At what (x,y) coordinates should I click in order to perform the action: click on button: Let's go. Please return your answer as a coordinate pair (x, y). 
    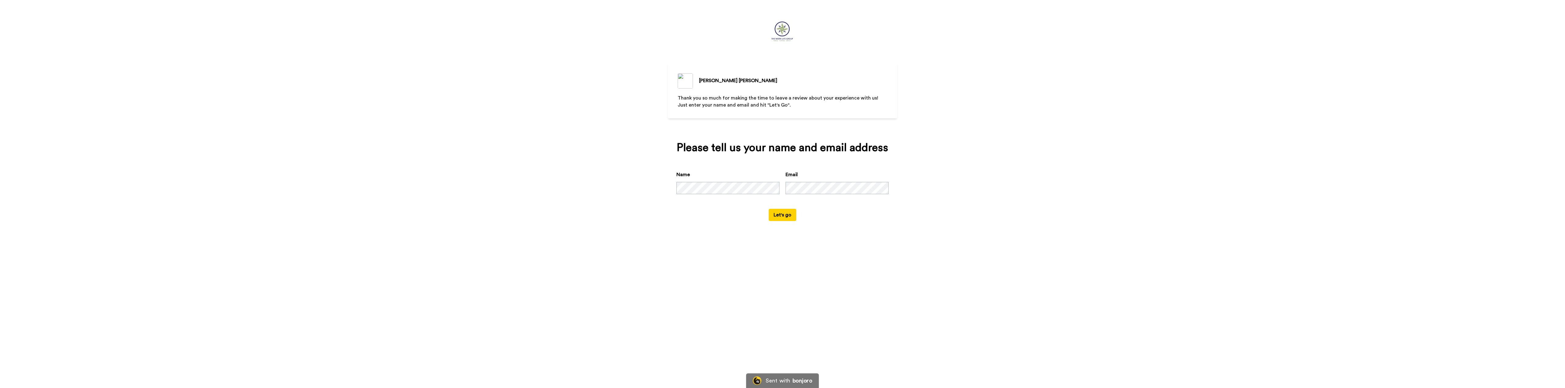
    Looking at the image, I should click on (782, 215).